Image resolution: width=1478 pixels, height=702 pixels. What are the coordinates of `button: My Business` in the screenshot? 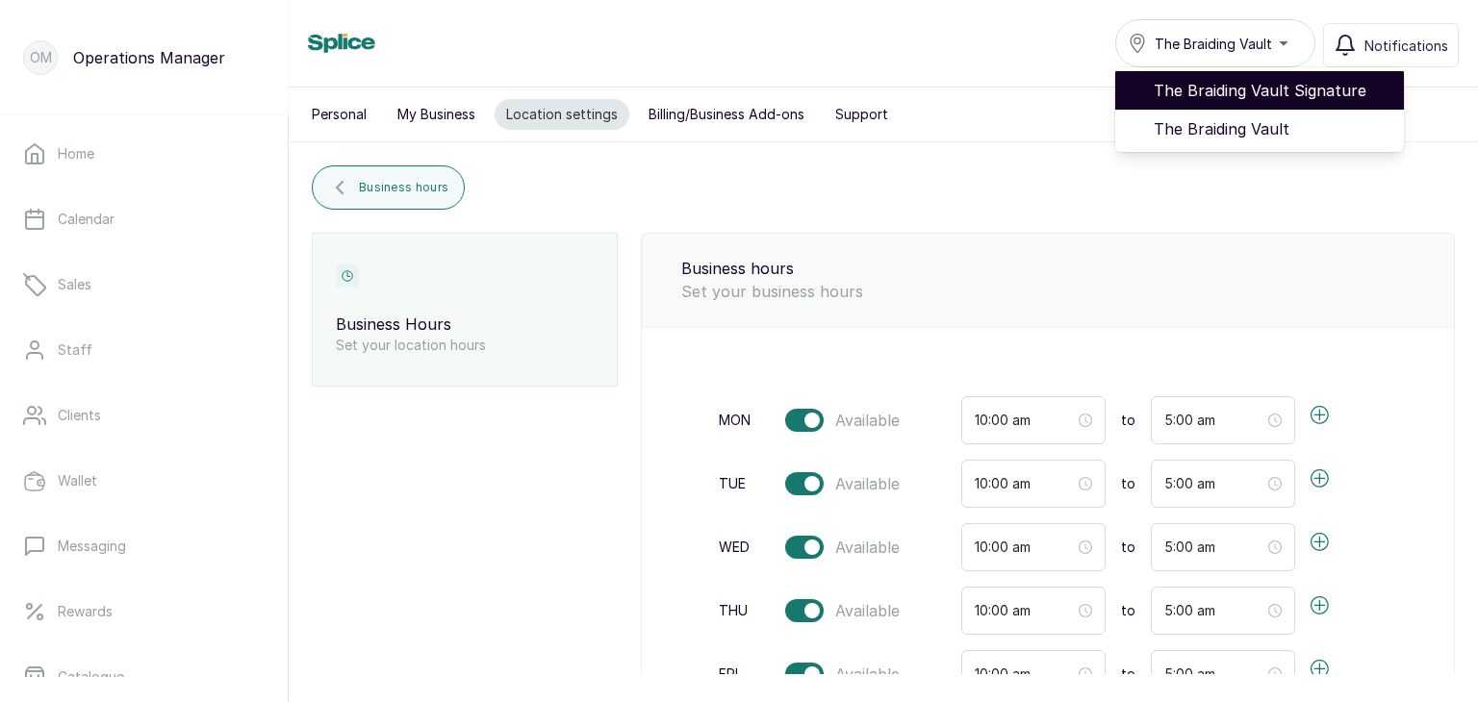 It's located at (436, 114).